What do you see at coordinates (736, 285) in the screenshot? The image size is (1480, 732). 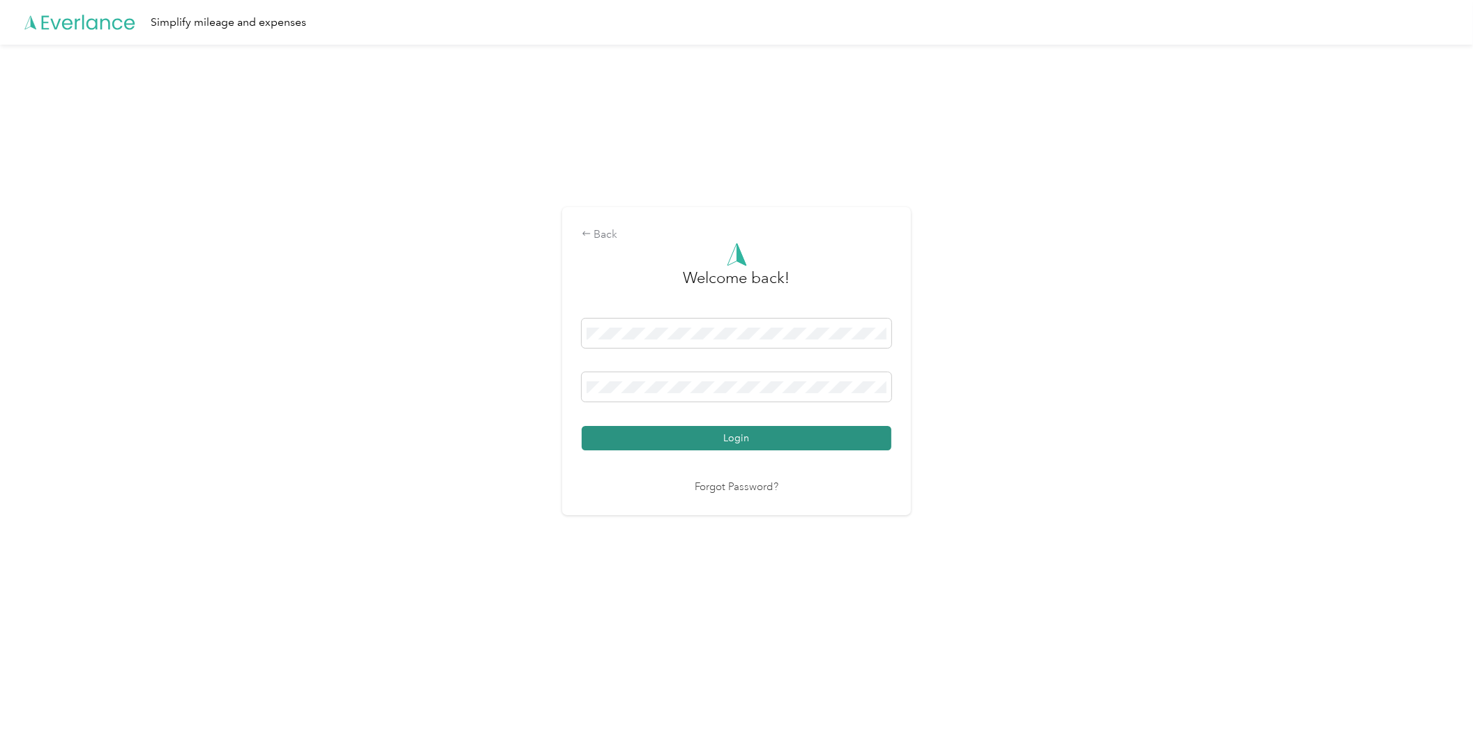 I see `h3: greeting` at bounding box center [736, 285].